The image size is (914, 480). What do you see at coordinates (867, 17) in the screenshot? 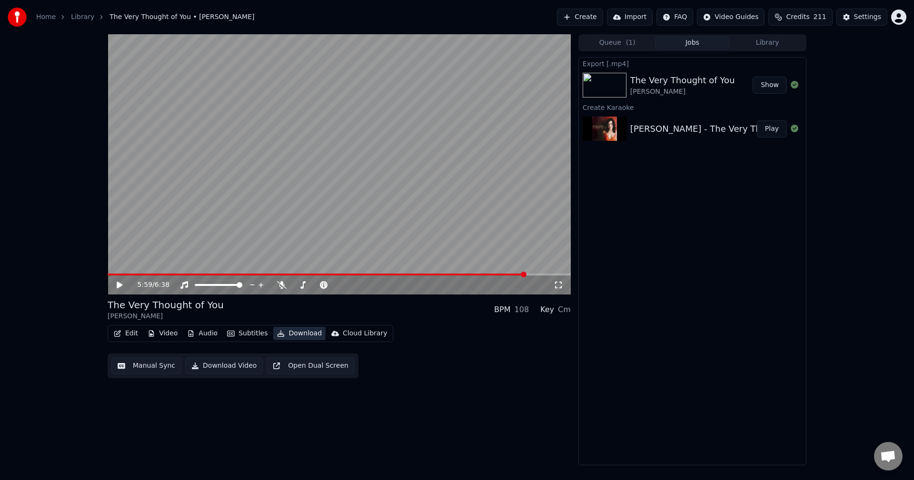
I see `div: Settings` at bounding box center [867, 17].